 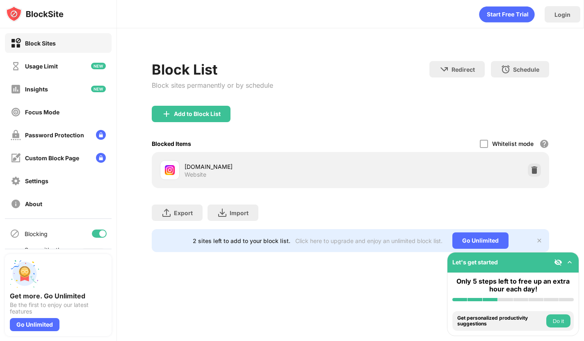 What do you see at coordinates (212, 69) in the screenshot?
I see `div: Block List` at bounding box center [212, 69].